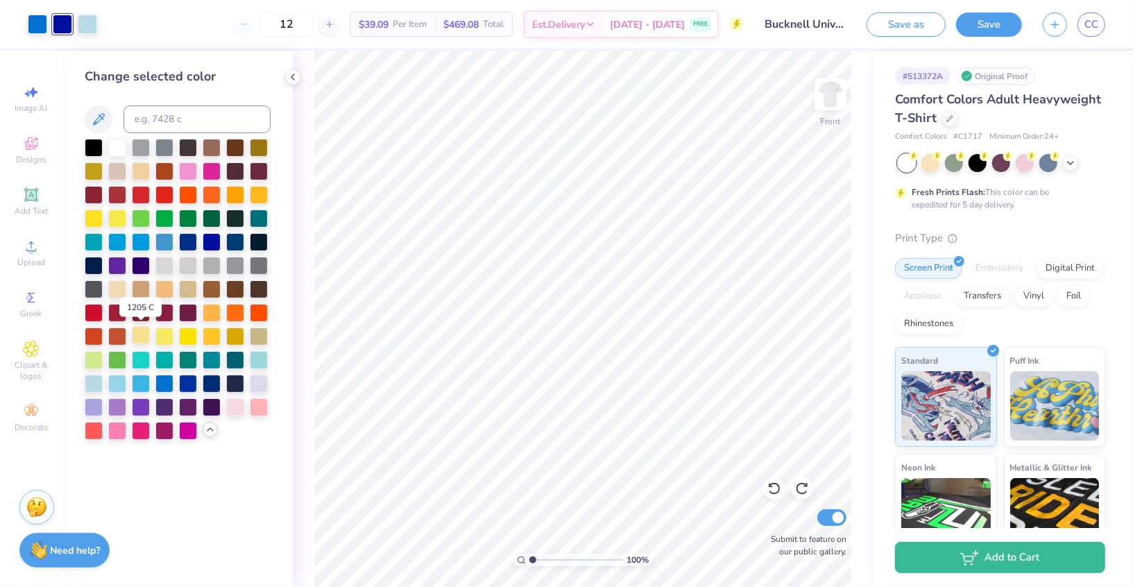  What do you see at coordinates (1073, 296) in the screenshot?
I see `div: Foil` at bounding box center [1073, 296].